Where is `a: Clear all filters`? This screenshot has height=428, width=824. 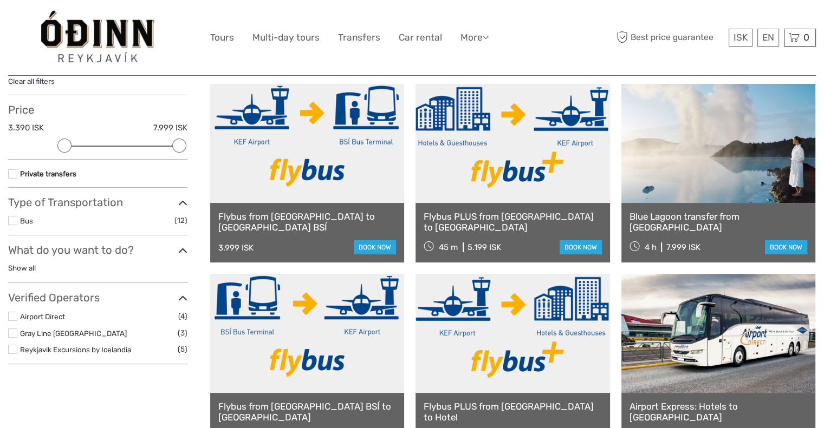
a: Clear all filters is located at coordinates (31, 81).